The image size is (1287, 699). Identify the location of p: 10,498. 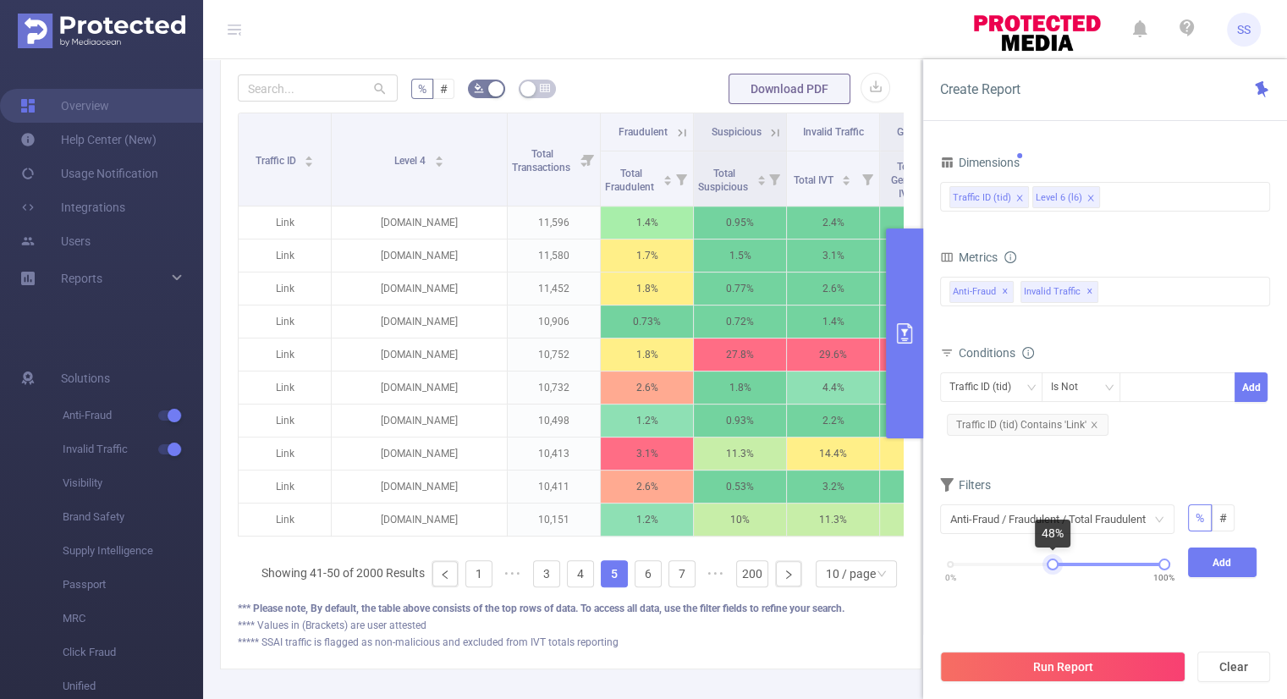
(554, 421).